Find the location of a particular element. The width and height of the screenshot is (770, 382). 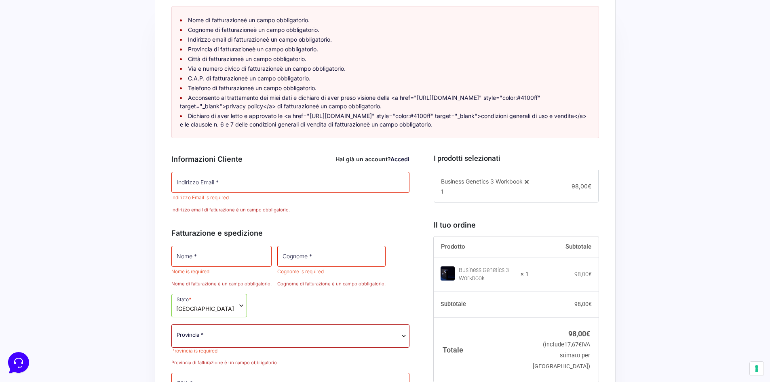

span: Stato is located at coordinates (209, 305).